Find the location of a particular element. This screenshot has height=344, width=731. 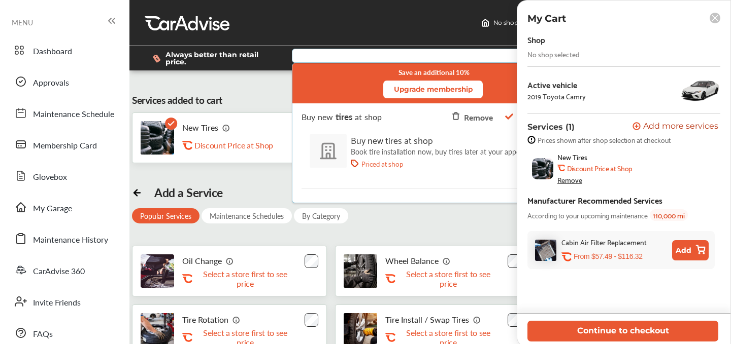

div: Services added to cart is located at coordinates (177, 100).